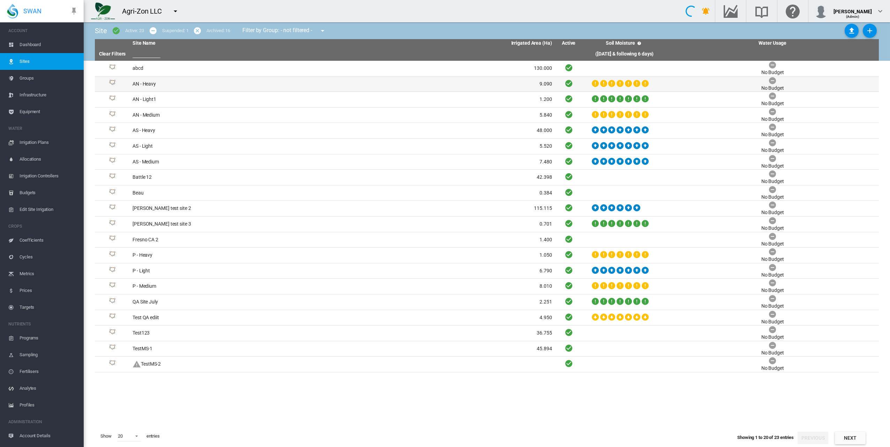 The height and width of the screenshot is (447, 890). Describe the element at coordinates (236, 99) in the screenshot. I see `td: AN - Light1` at that location.